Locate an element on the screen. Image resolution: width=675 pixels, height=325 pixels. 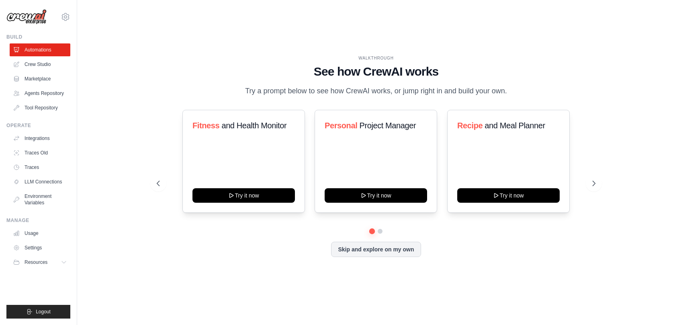
span: Logout is located at coordinates (43, 311).